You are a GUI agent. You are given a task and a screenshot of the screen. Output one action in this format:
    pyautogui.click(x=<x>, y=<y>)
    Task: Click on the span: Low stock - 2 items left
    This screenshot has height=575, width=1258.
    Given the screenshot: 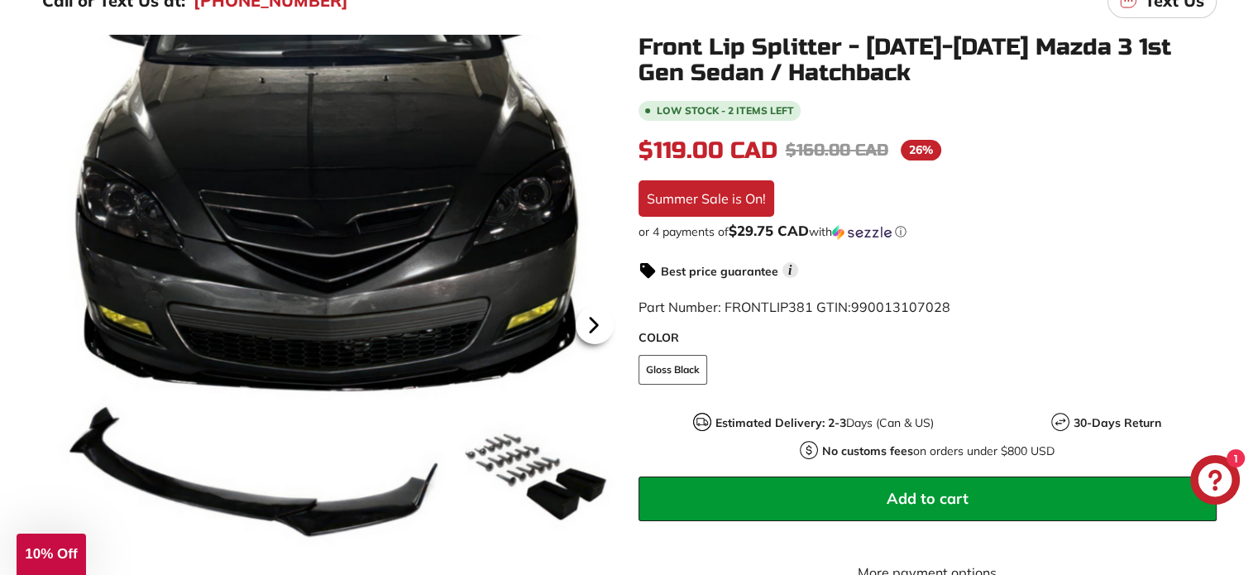 What is the action you would take?
    pyautogui.click(x=725, y=111)
    